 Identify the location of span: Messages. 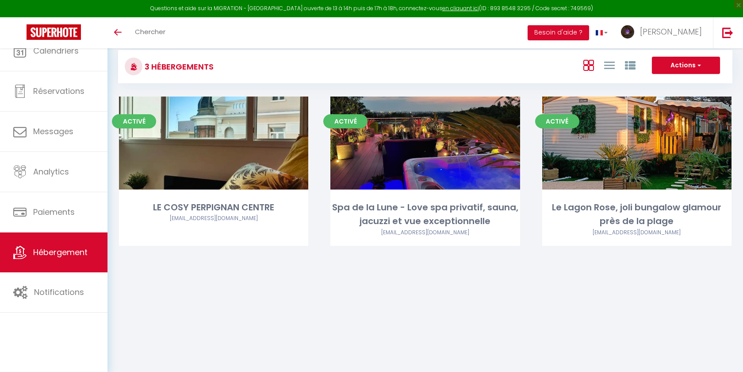
(53, 131).